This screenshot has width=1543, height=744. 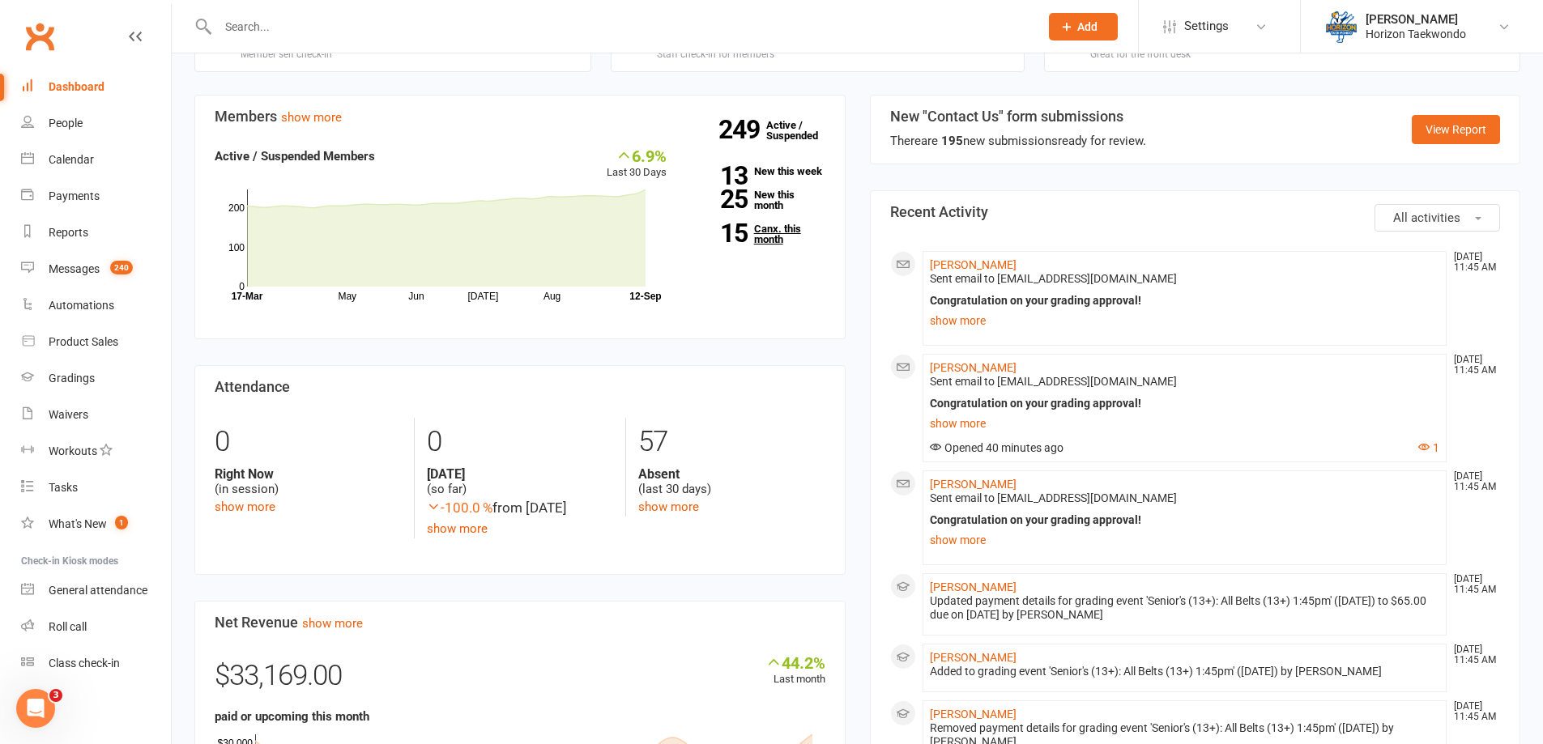 What do you see at coordinates (1180, 54) in the screenshot?
I see `div: Great for the front desk` at bounding box center [1180, 54].